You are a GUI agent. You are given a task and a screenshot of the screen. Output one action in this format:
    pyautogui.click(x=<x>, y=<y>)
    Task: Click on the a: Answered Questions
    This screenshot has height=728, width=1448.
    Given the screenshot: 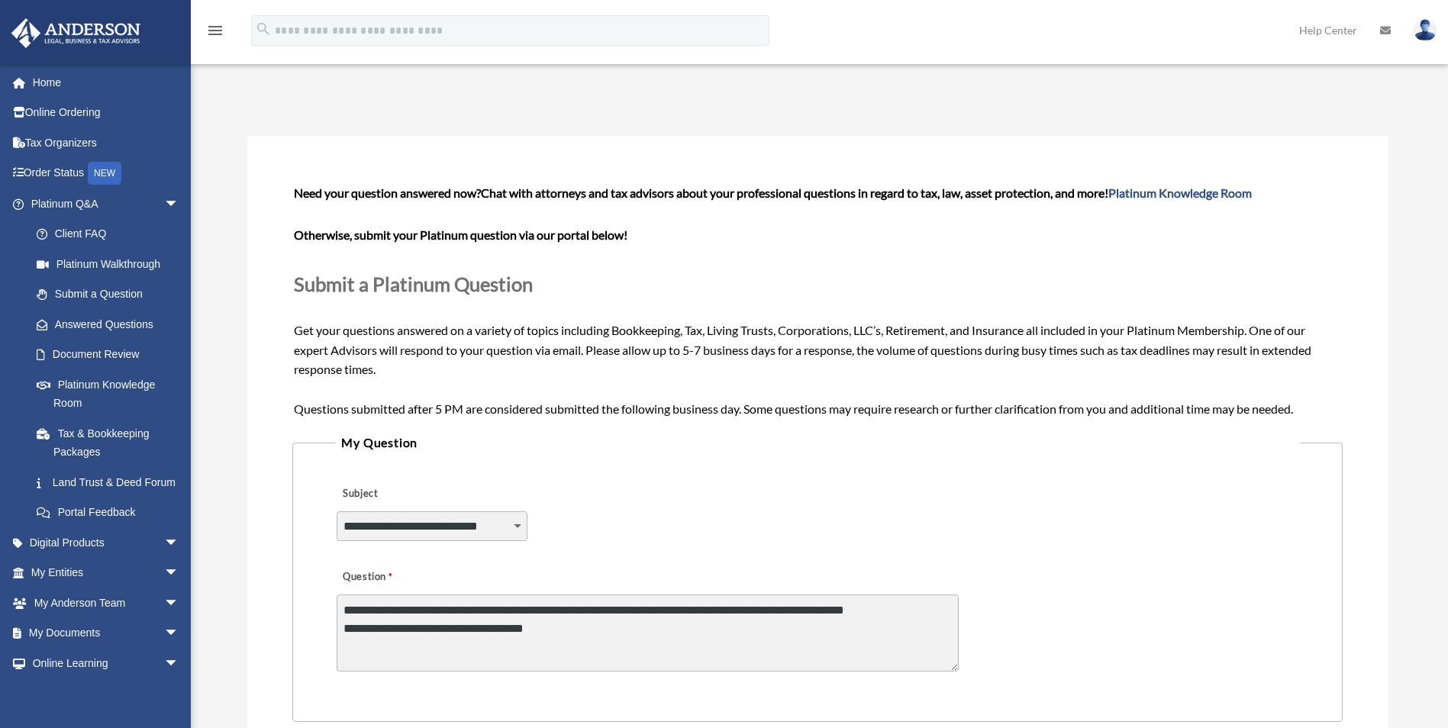 What is the action you would take?
    pyautogui.click(x=111, y=325)
    